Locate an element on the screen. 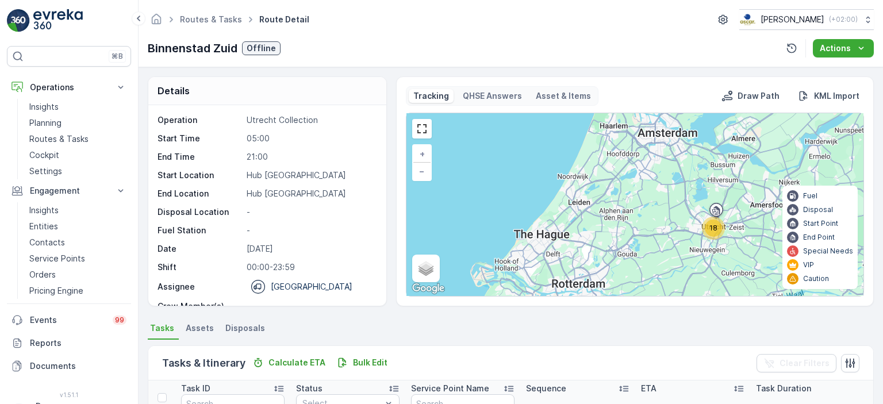 The height and width of the screenshot is (404, 883). a: Open this area in Google Maps (opens a new window) is located at coordinates (428, 289).